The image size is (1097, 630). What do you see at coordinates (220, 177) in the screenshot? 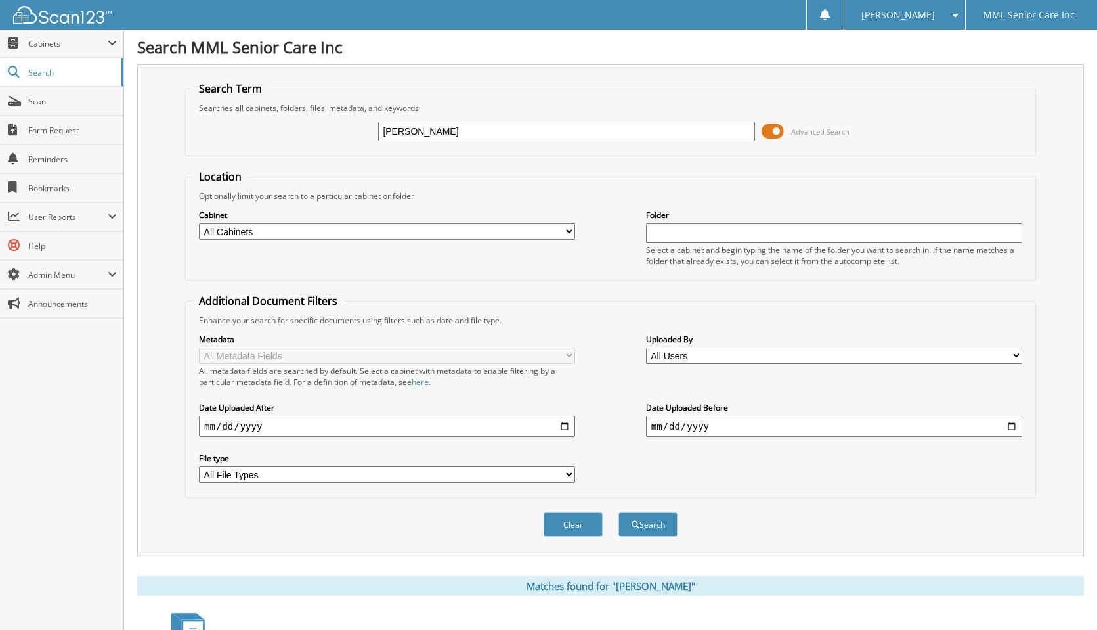
I see `legend: Location` at bounding box center [220, 177].